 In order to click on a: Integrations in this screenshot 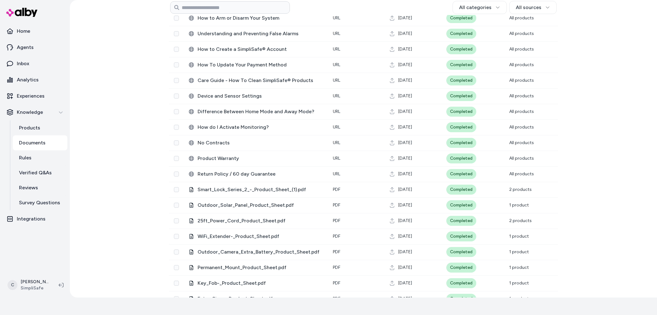, I will do `click(35, 219)`.